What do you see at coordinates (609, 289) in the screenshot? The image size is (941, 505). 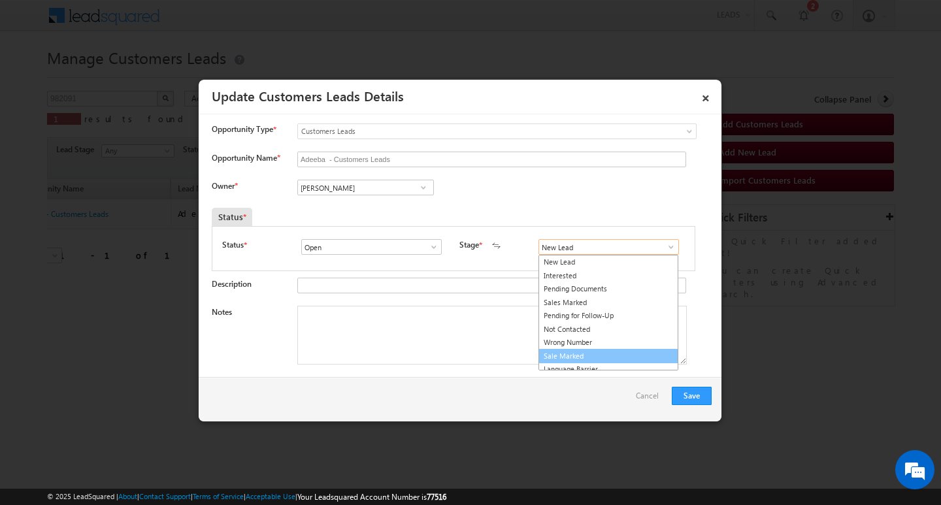 I see `a: Pending Documents` at bounding box center [609, 289].